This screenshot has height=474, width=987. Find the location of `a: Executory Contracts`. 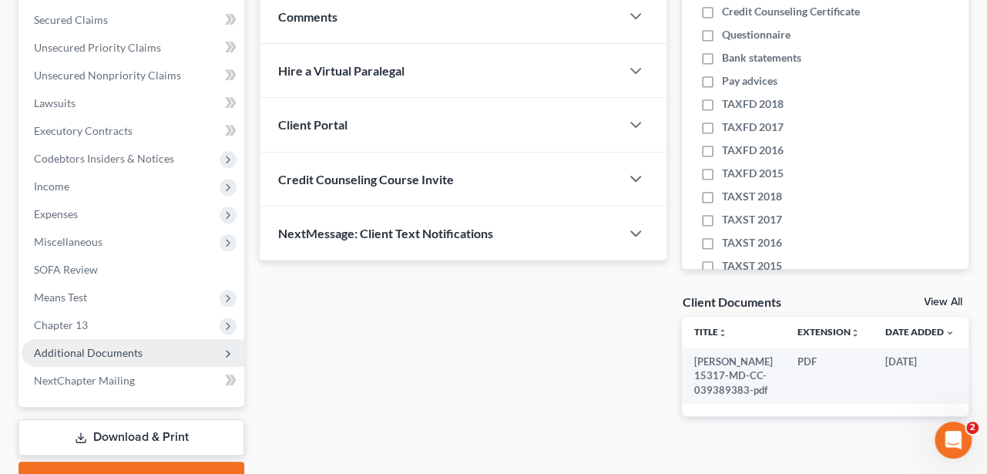

a: Executory Contracts is located at coordinates (133, 131).